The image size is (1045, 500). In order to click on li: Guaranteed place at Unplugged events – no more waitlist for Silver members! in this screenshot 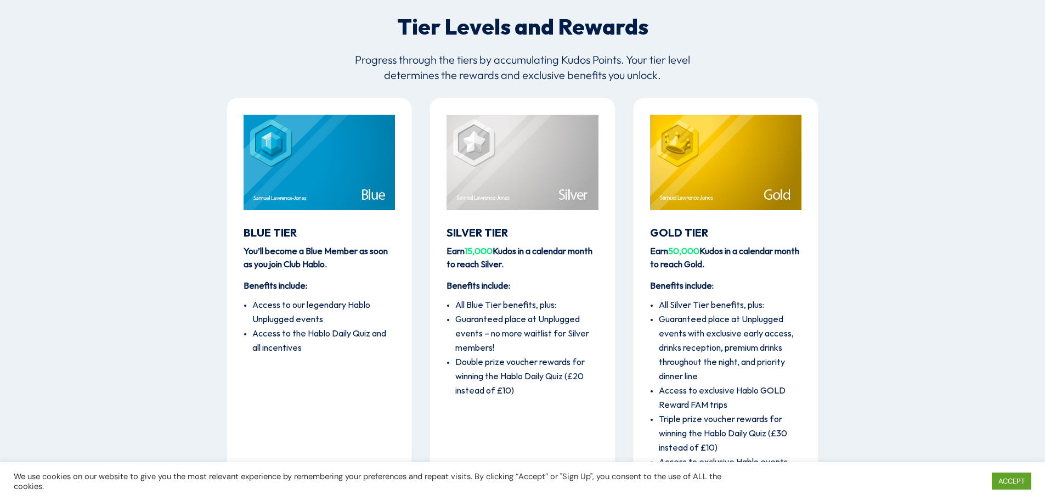, I will do `click(527, 334)`.